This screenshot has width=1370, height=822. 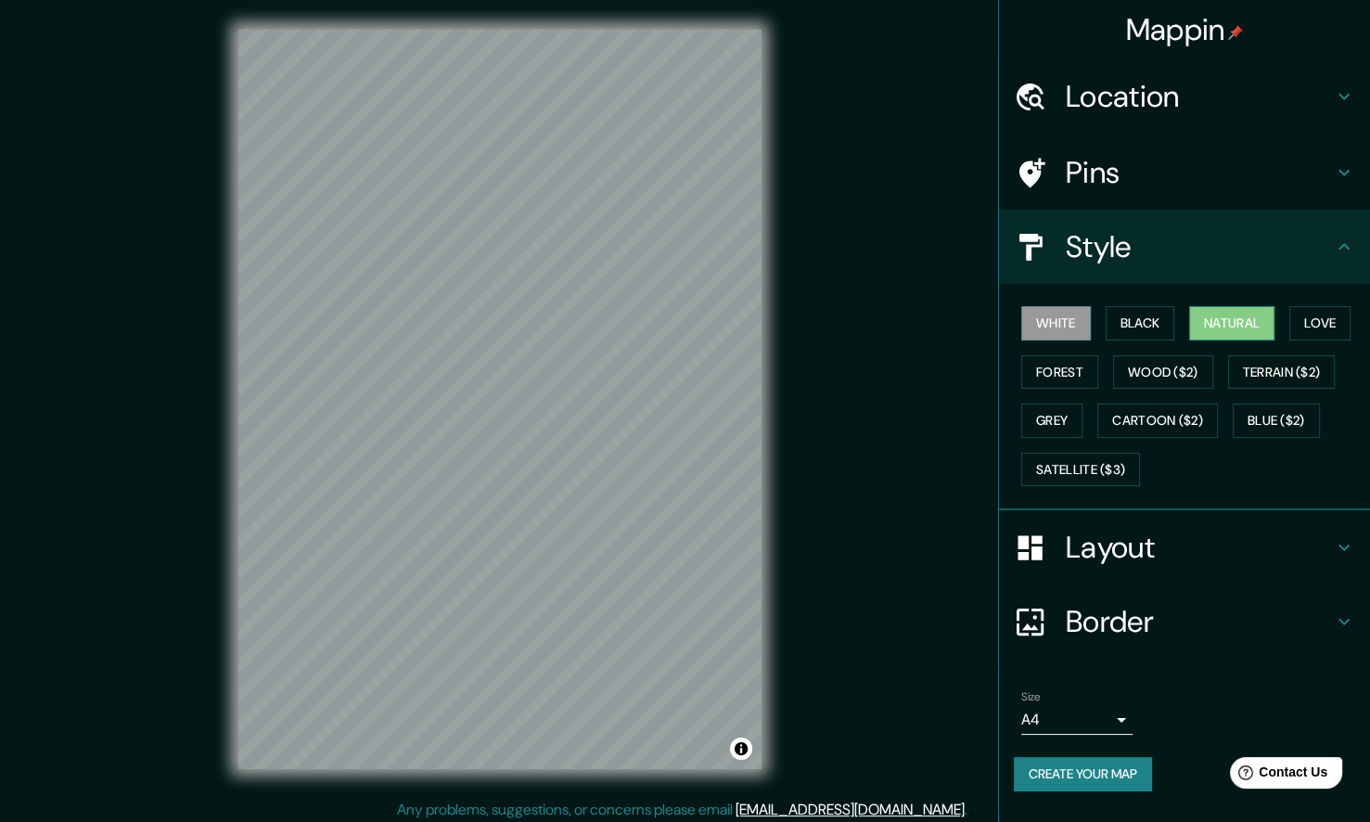 I want to click on button: Black, so click(x=1140, y=323).